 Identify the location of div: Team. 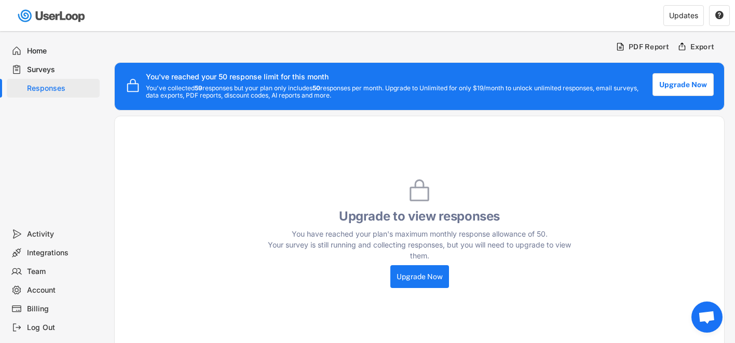
(61, 272).